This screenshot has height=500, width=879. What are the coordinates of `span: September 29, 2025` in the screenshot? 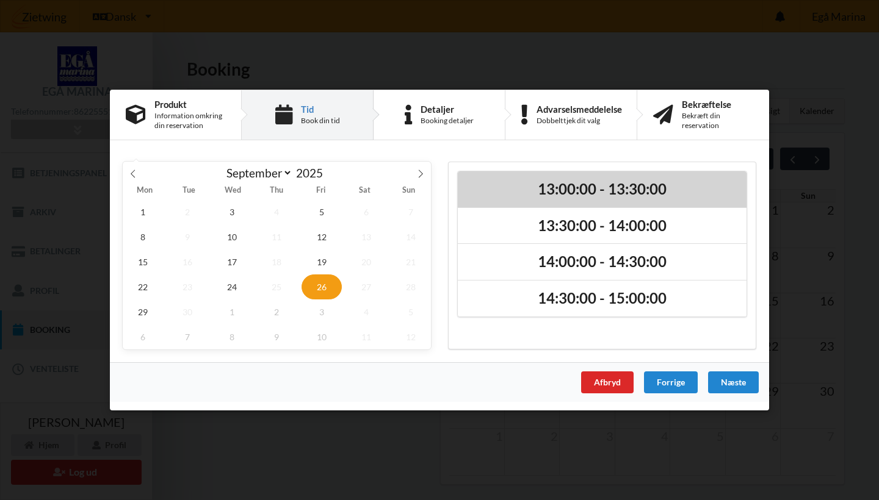 It's located at (143, 312).